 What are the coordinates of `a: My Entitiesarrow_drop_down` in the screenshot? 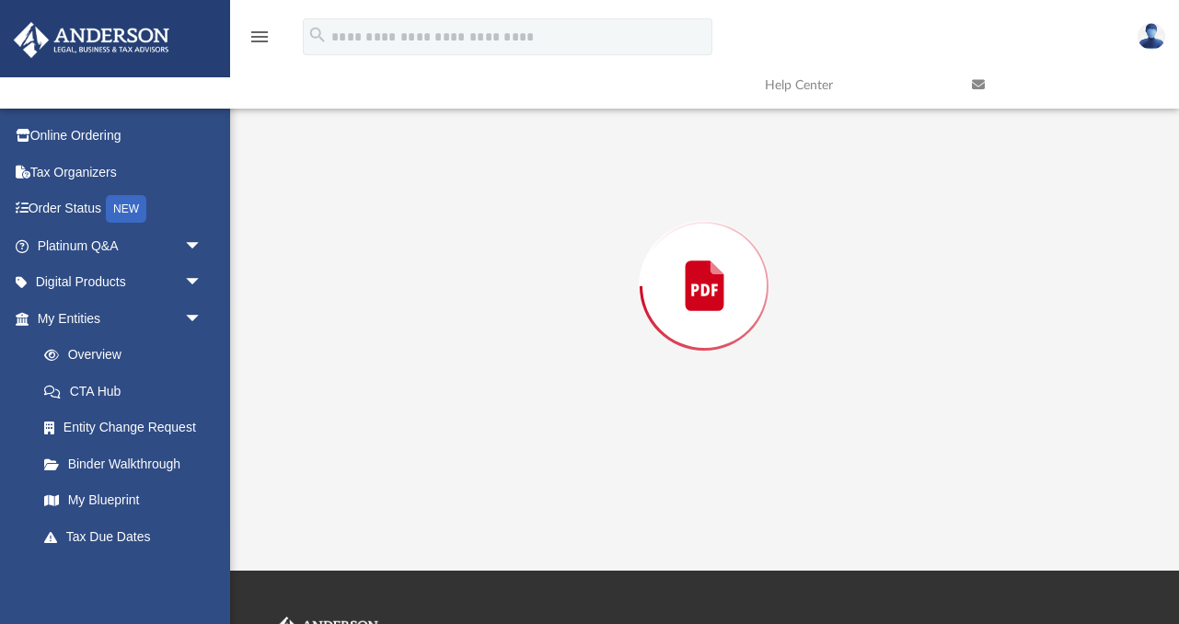 It's located at (121, 318).